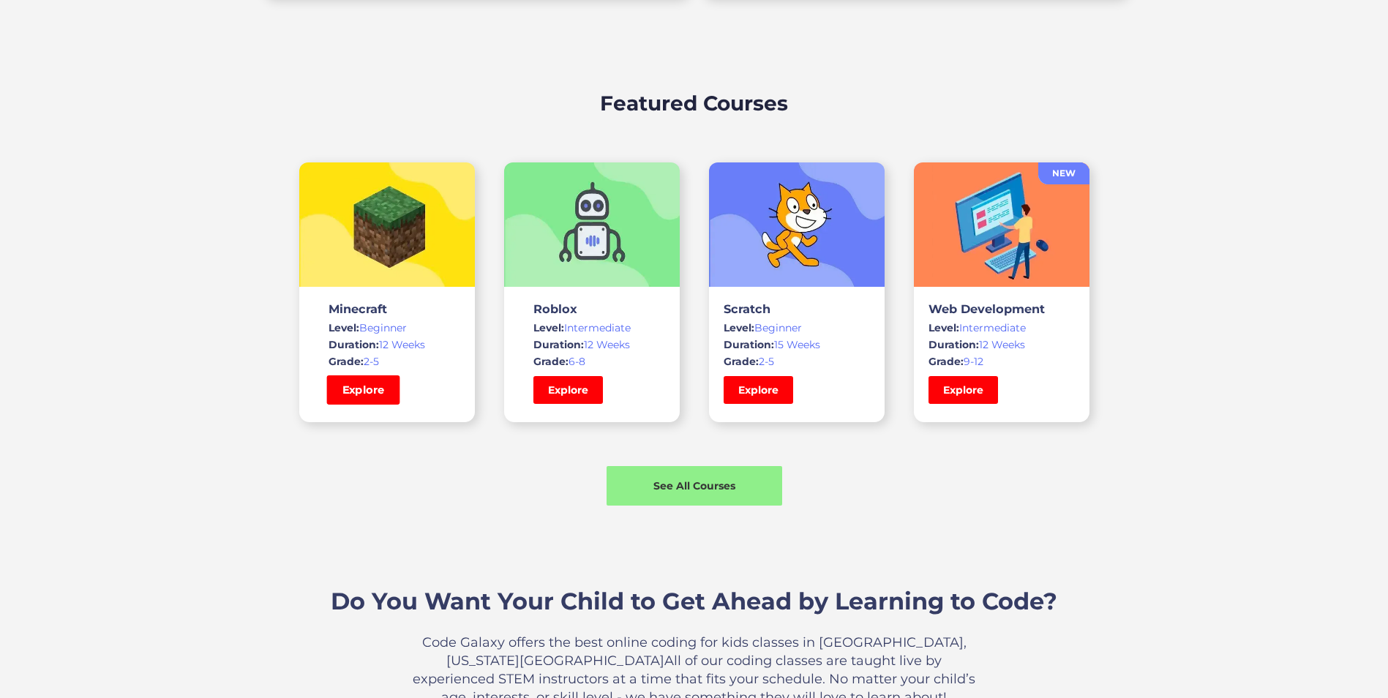 The height and width of the screenshot is (698, 1388). What do you see at coordinates (592, 309) in the screenshot?
I see `h3: Roblox` at bounding box center [592, 309].